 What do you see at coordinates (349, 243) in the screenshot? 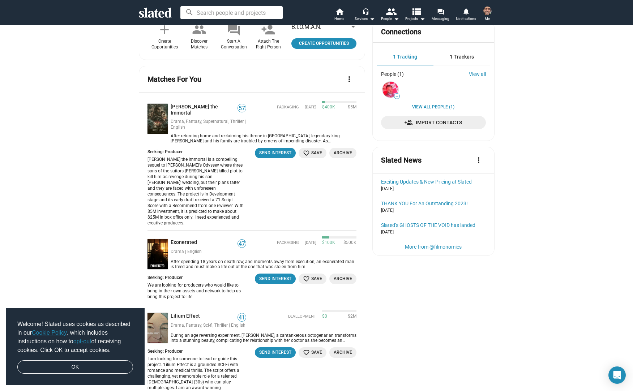
I see `span: $500K` at bounding box center [349, 243].